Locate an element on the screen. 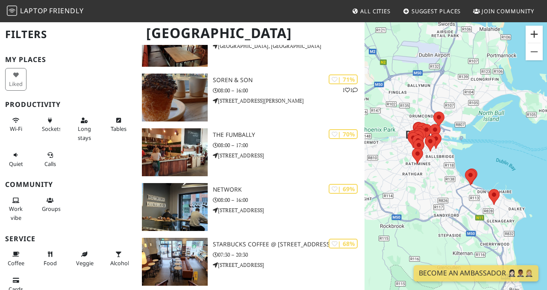 This screenshot has width=547, height=290. img: LaptopFriendly is located at coordinates (12, 11).